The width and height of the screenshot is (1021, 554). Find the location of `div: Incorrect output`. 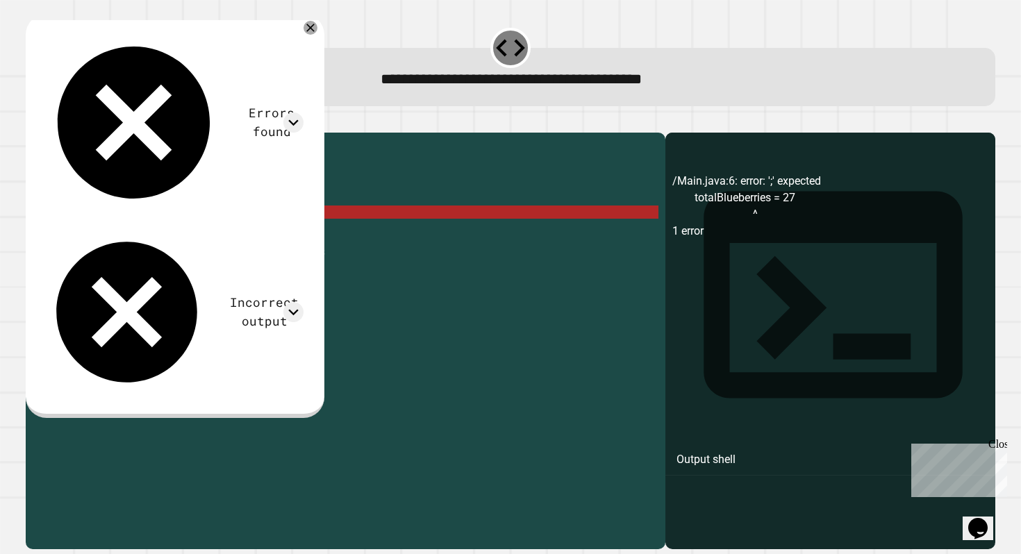

div: Incorrect output is located at coordinates (265, 312).